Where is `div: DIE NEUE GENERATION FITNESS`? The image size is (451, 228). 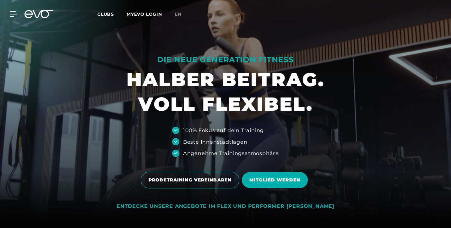 div: DIE NEUE GENERATION FITNESS is located at coordinates (225, 60).